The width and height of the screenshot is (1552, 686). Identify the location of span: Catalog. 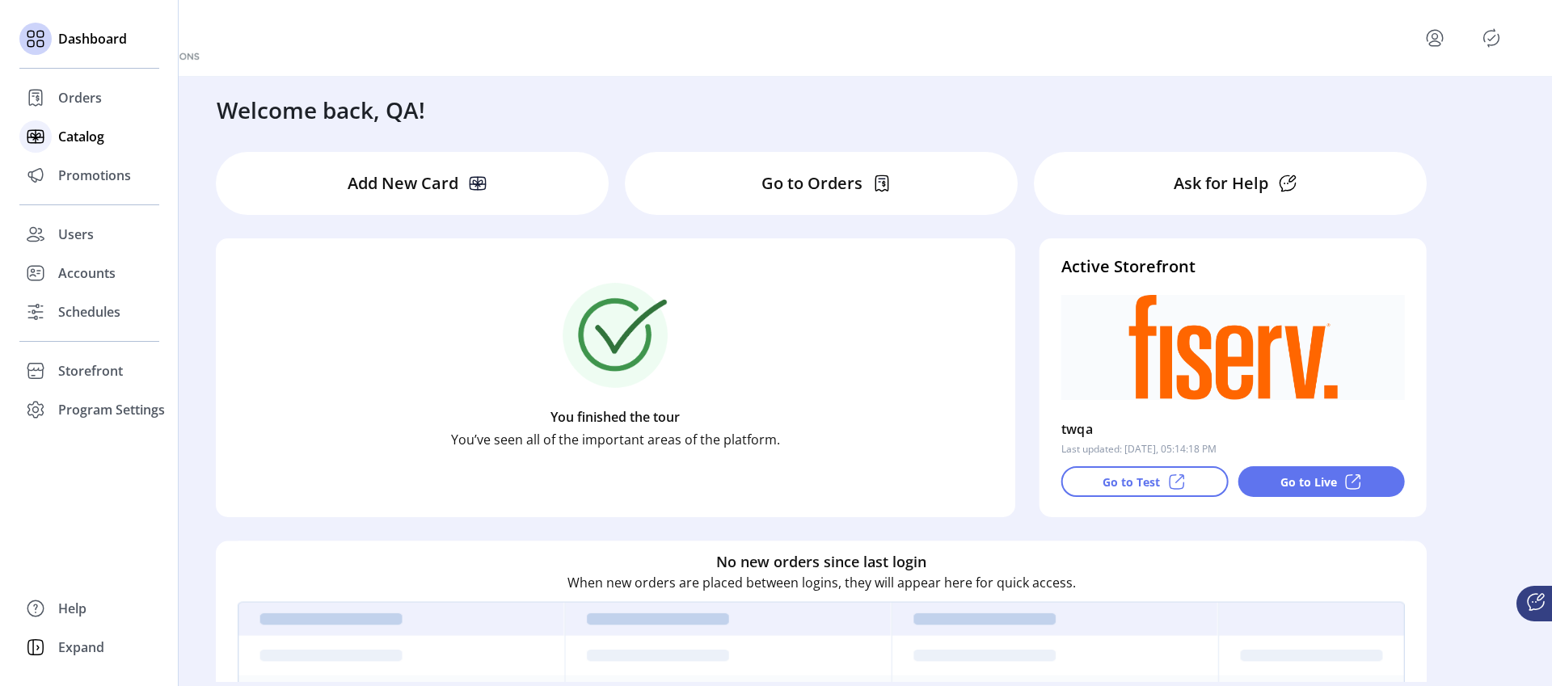
(81, 137).